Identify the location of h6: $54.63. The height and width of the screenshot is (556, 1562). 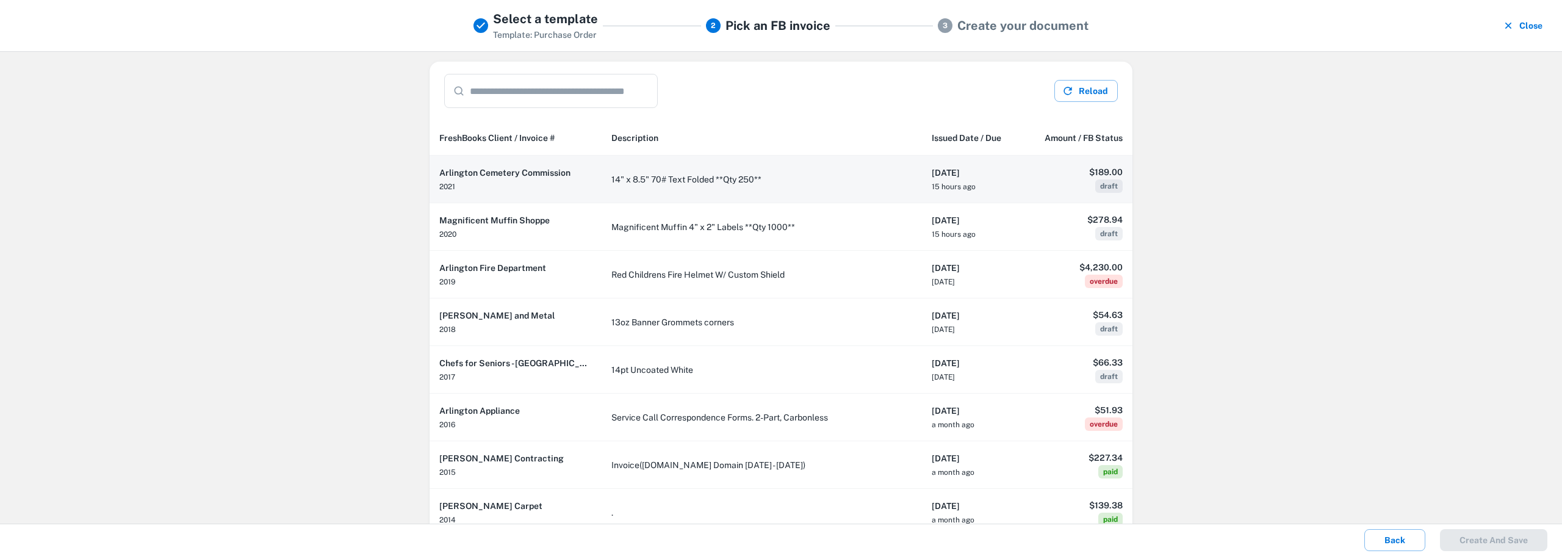
(1077, 315).